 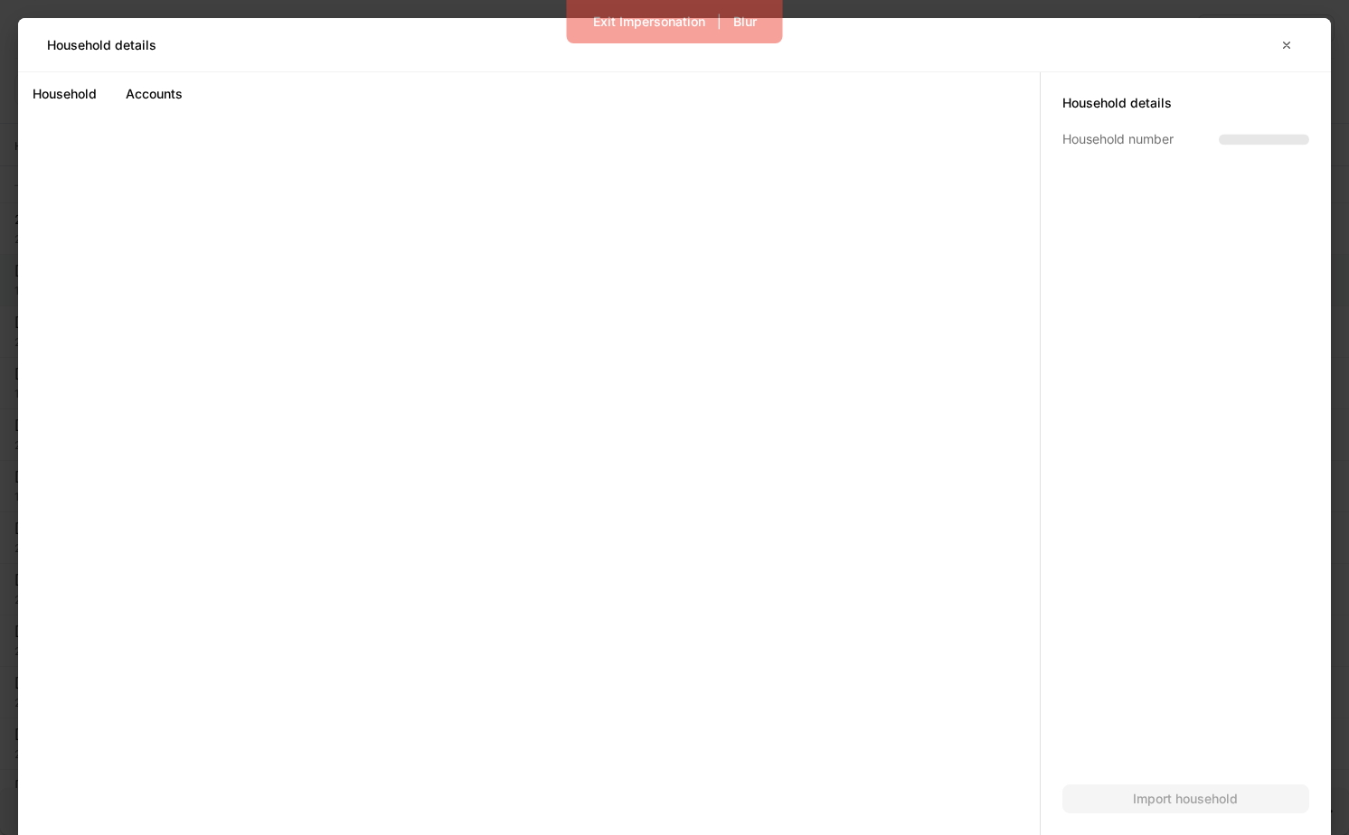 What do you see at coordinates (64, 94) in the screenshot?
I see `a: Household` at bounding box center [64, 94].